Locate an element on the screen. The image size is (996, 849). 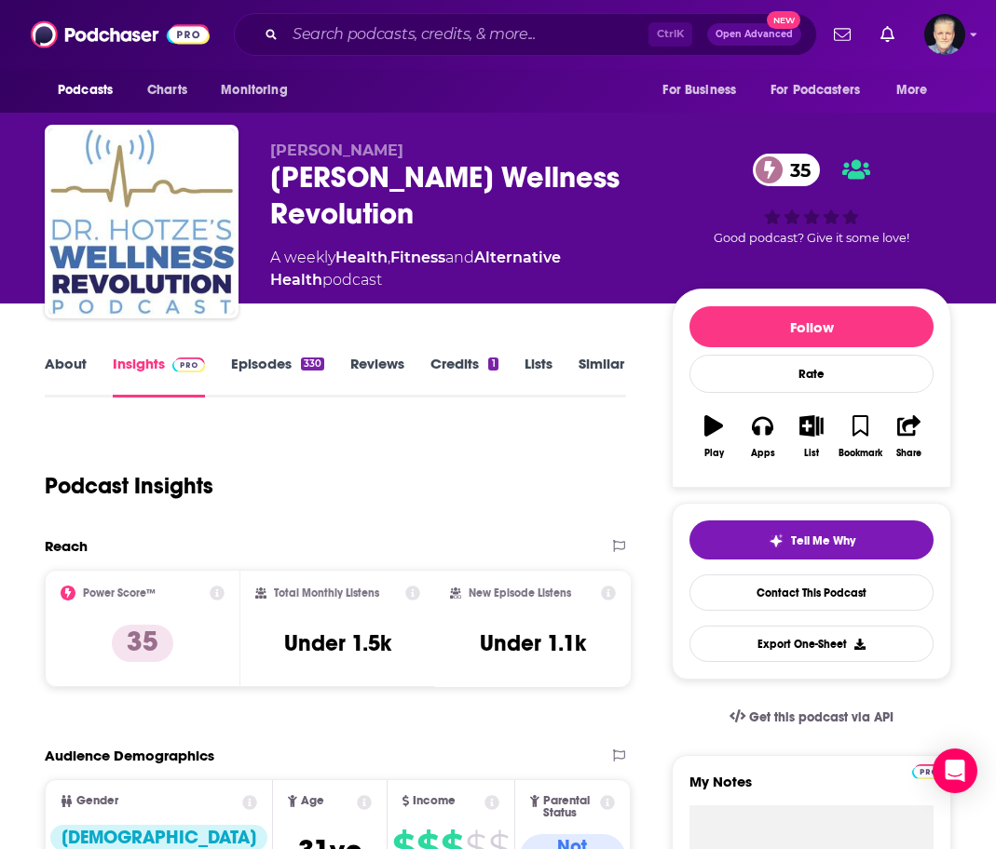
div: Search podcasts, credits, & more... is located at coordinates (525, 34).